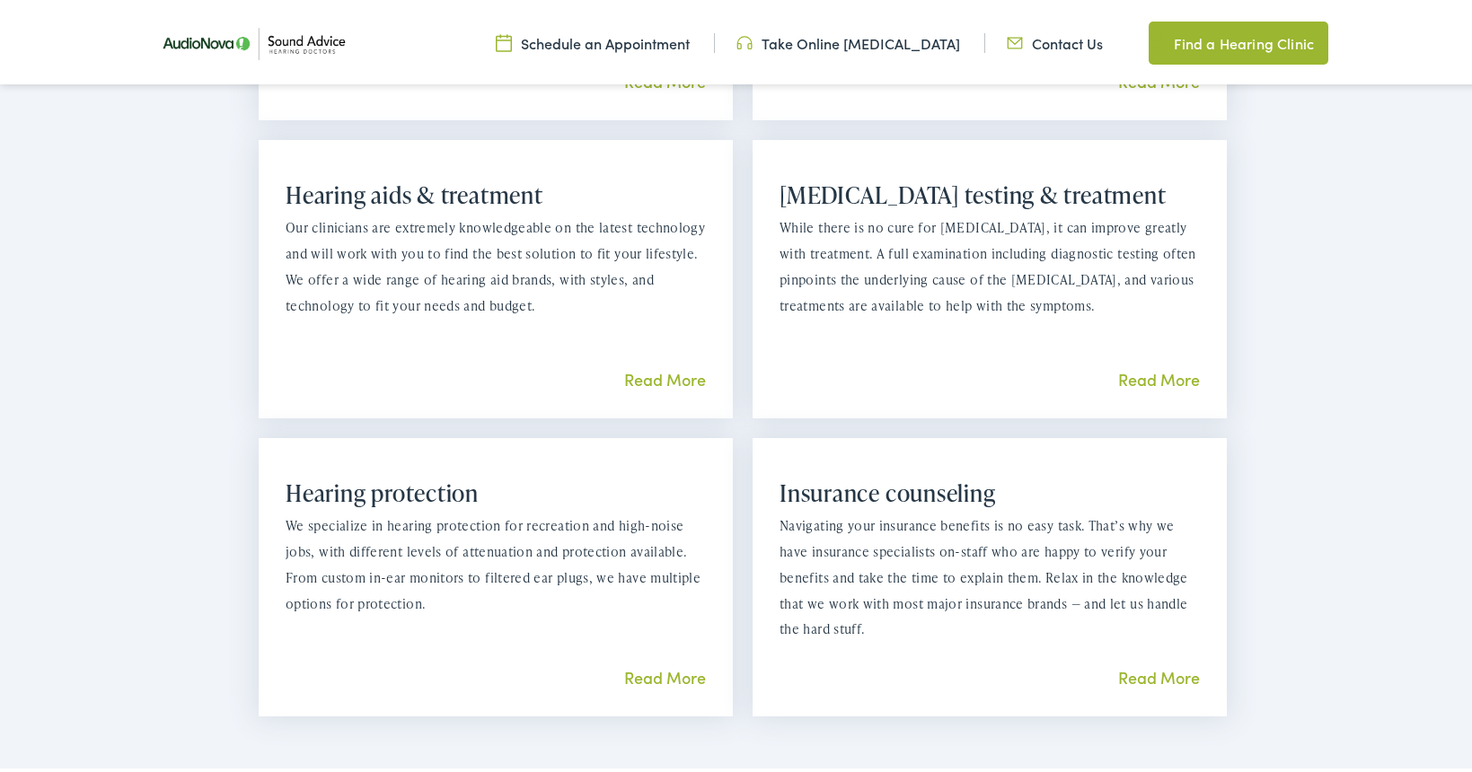 The image size is (1472, 772). I want to click on p: We specialize in hearing protection for recreation and high-noise jobs, with different levels of ..., so click(496, 561).